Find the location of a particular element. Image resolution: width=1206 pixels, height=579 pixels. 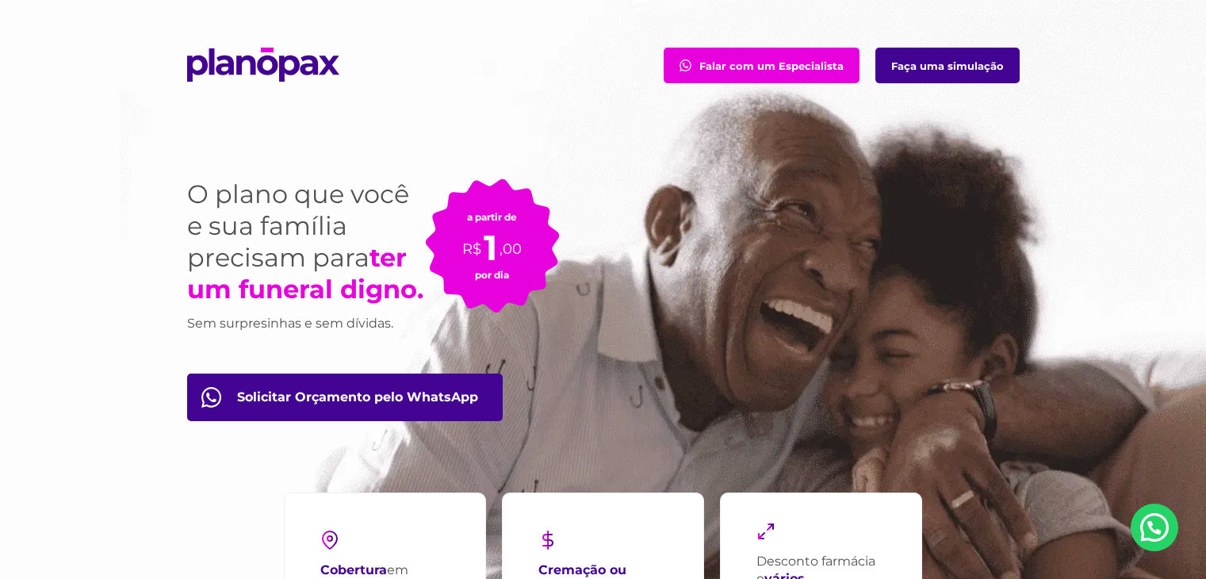

span: 1 is located at coordinates (490, 247).